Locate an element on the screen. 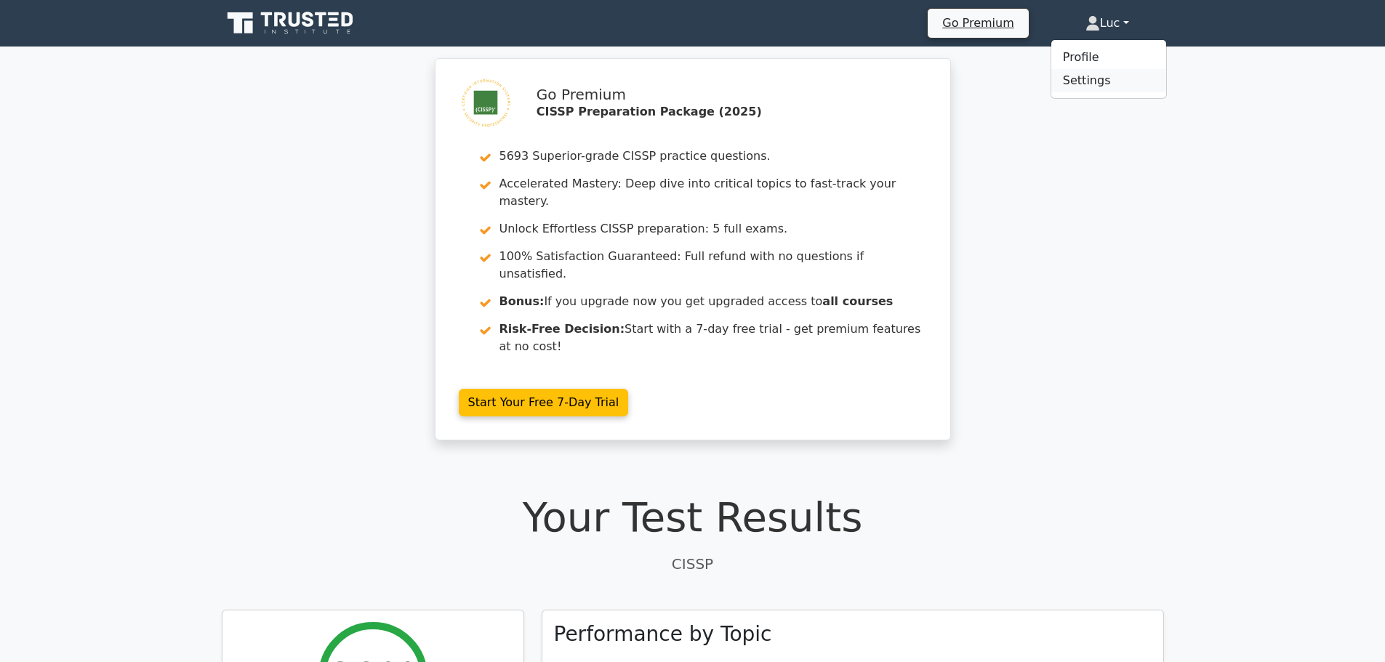  h1: Your Test Results is located at coordinates (693, 517).